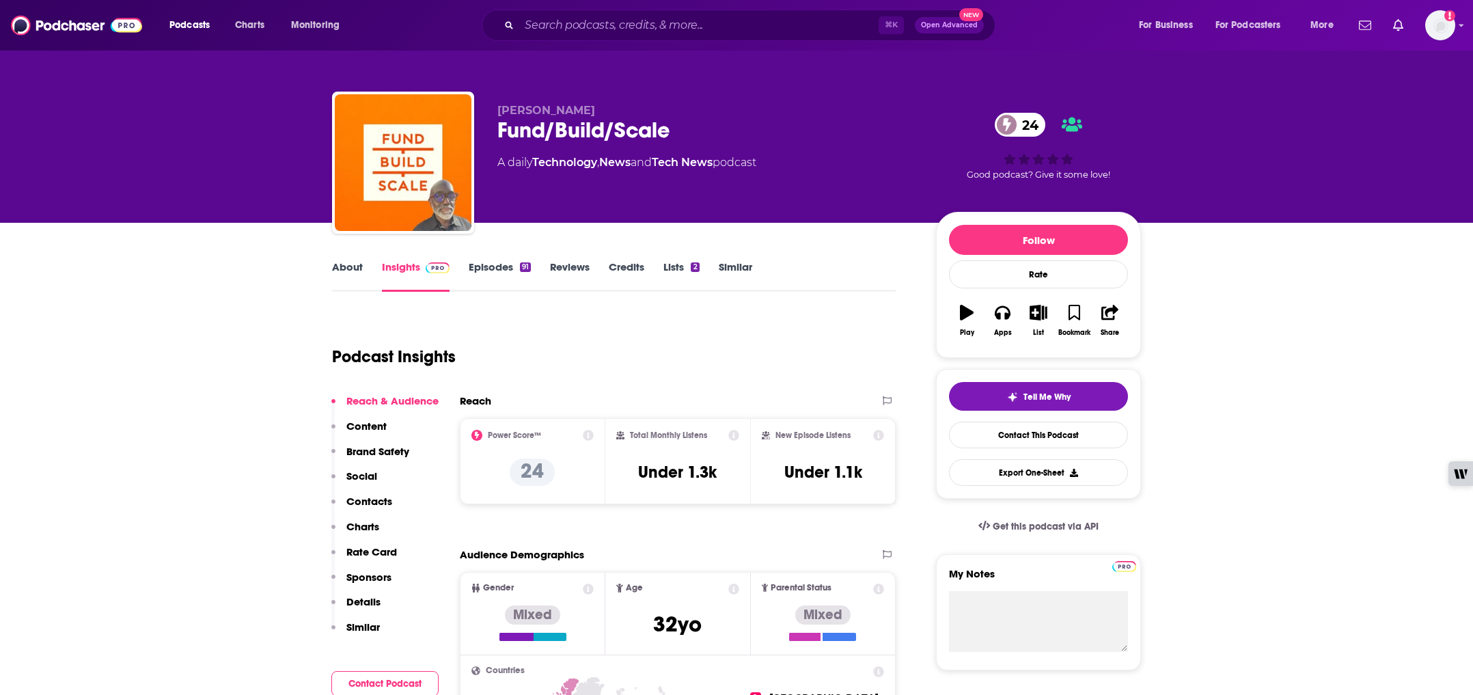 Image resolution: width=1473 pixels, height=695 pixels. Describe the element at coordinates (189, 25) in the screenshot. I see `span: Podcasts` at that location.